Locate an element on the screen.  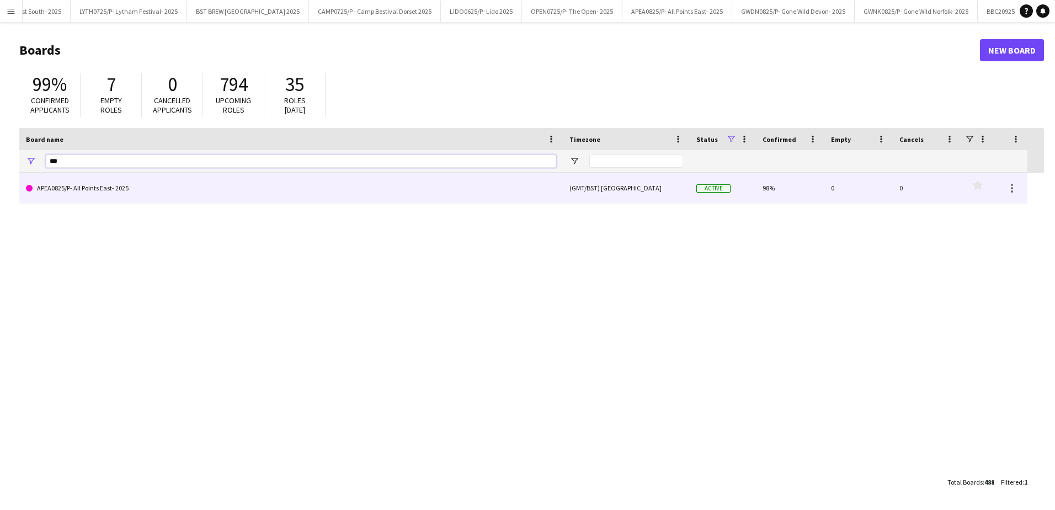
span: Active is located at coordinates (714, 188).